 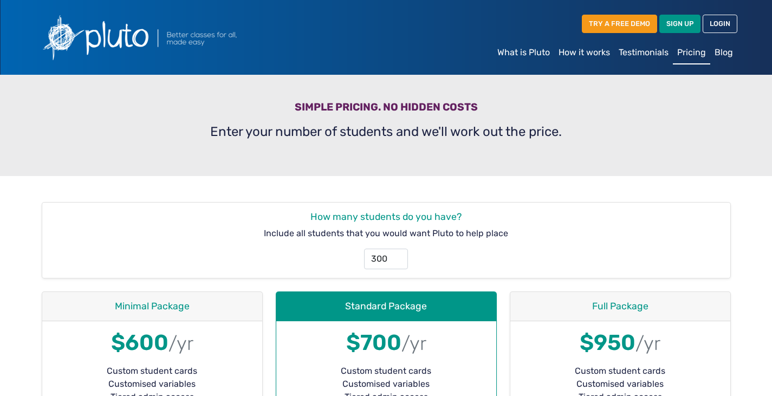 I want to click on a: Pricing, so click(x=692, y=53).